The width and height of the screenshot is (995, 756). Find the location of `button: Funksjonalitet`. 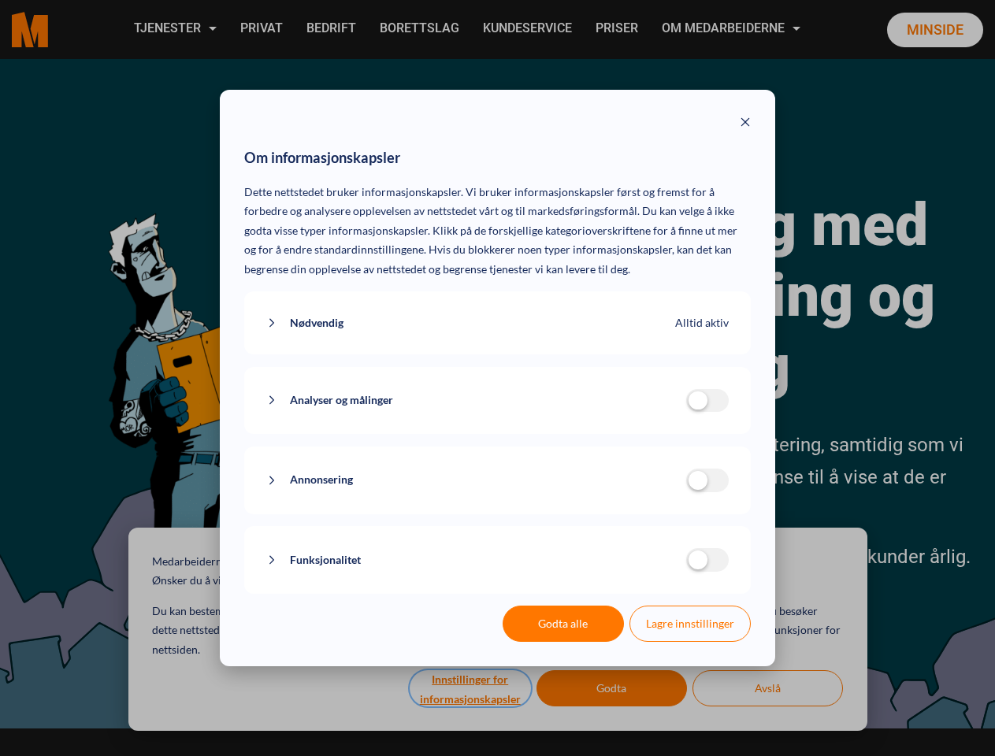

button: Funksjonalitet is located at coordinates (476, 560).